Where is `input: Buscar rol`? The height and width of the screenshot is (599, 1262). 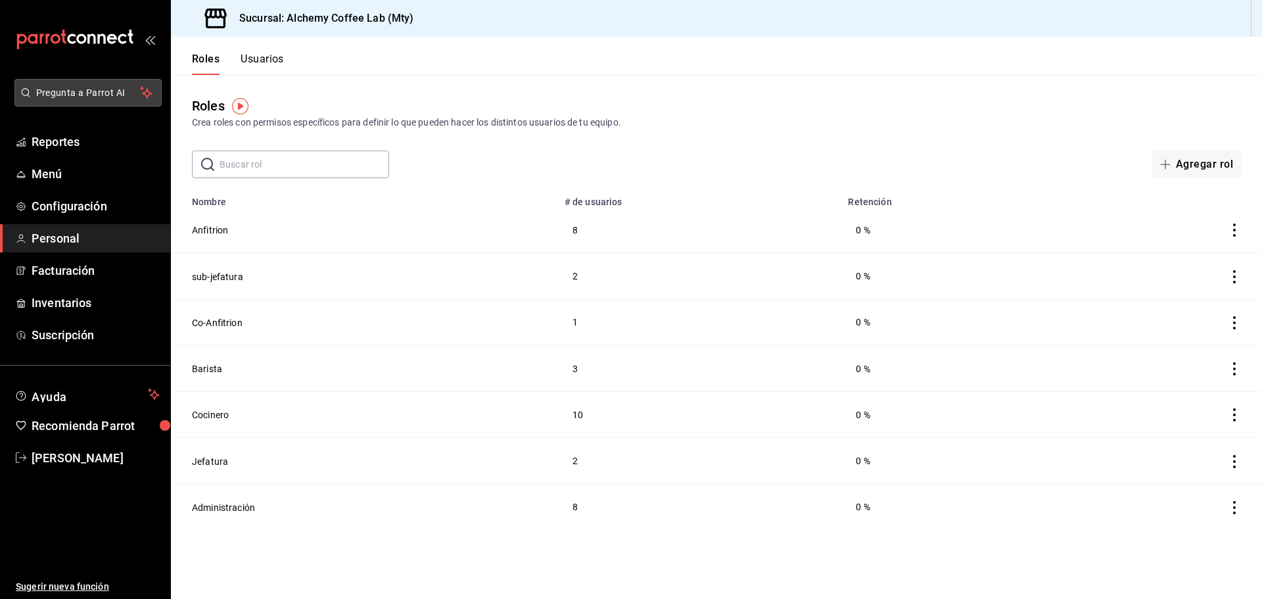
input: Buscar rol is located at coordinates (304, 164).